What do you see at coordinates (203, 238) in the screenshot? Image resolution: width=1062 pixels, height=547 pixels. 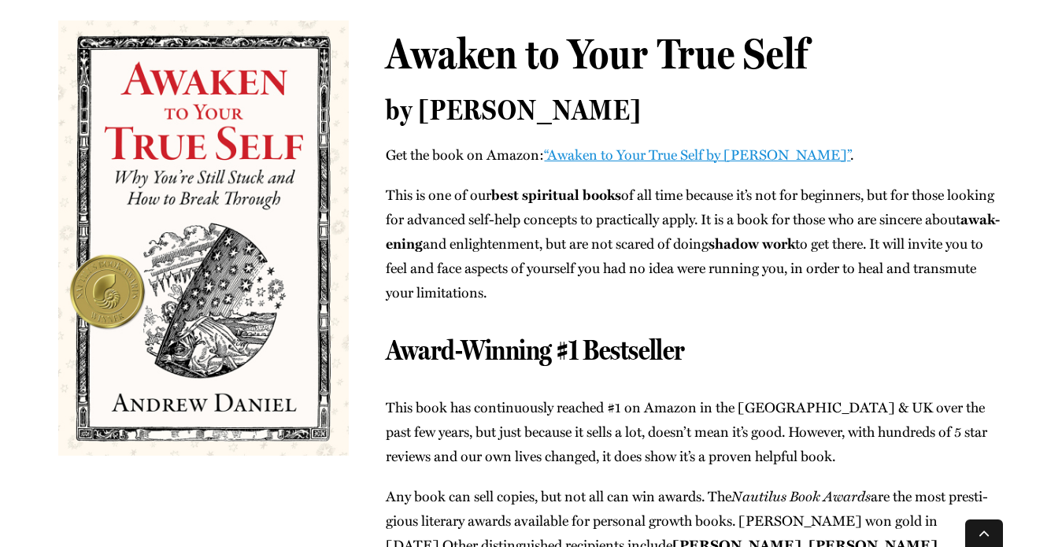 I see `img: awaken-to-your-true-self-andrew-daniel-cover-gold-nautilus-book-award-25` at bounding box center [203, 238].